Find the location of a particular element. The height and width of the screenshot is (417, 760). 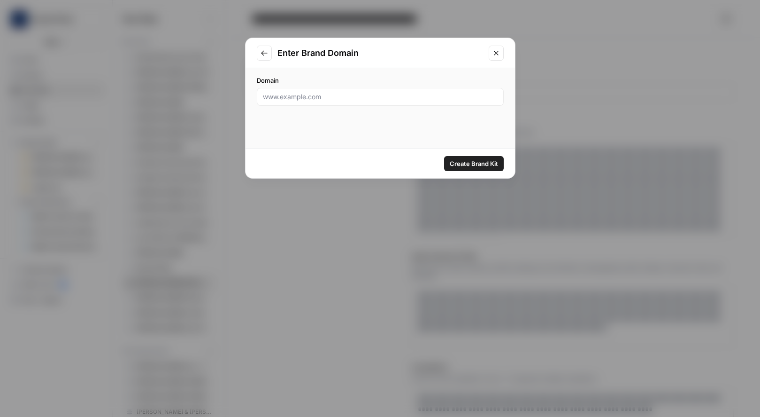

label: Domain is located at coordinates (380, 80).